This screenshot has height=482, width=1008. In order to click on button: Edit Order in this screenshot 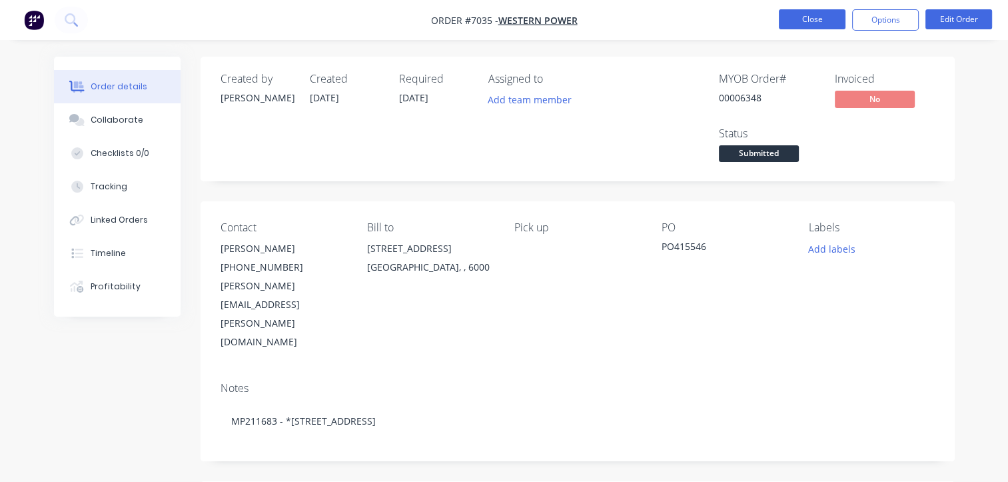, I will do `click(959, 19)`.